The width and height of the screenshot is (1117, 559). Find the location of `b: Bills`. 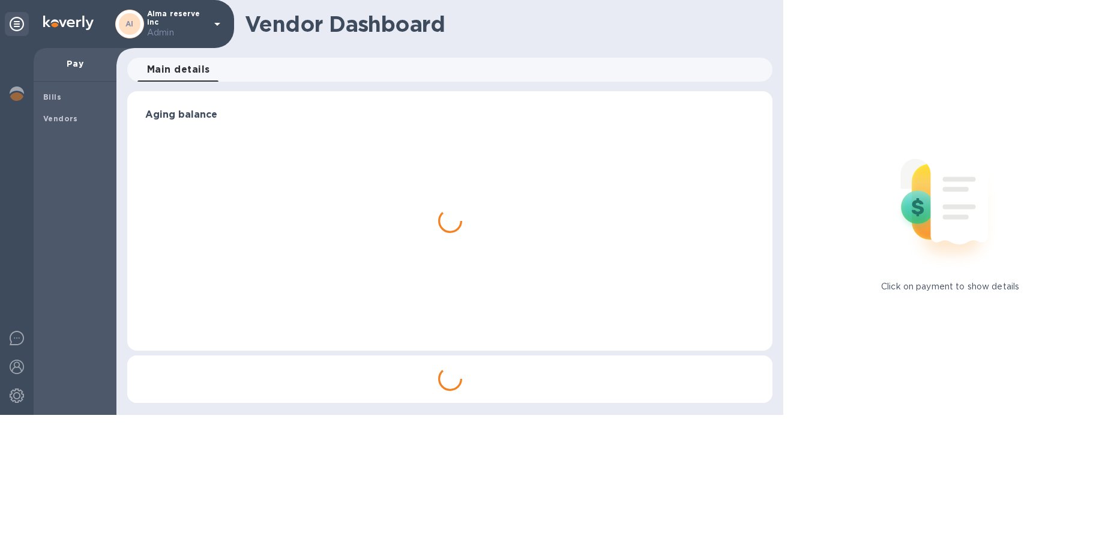

b: Bills is located at coordinates (52, 97).